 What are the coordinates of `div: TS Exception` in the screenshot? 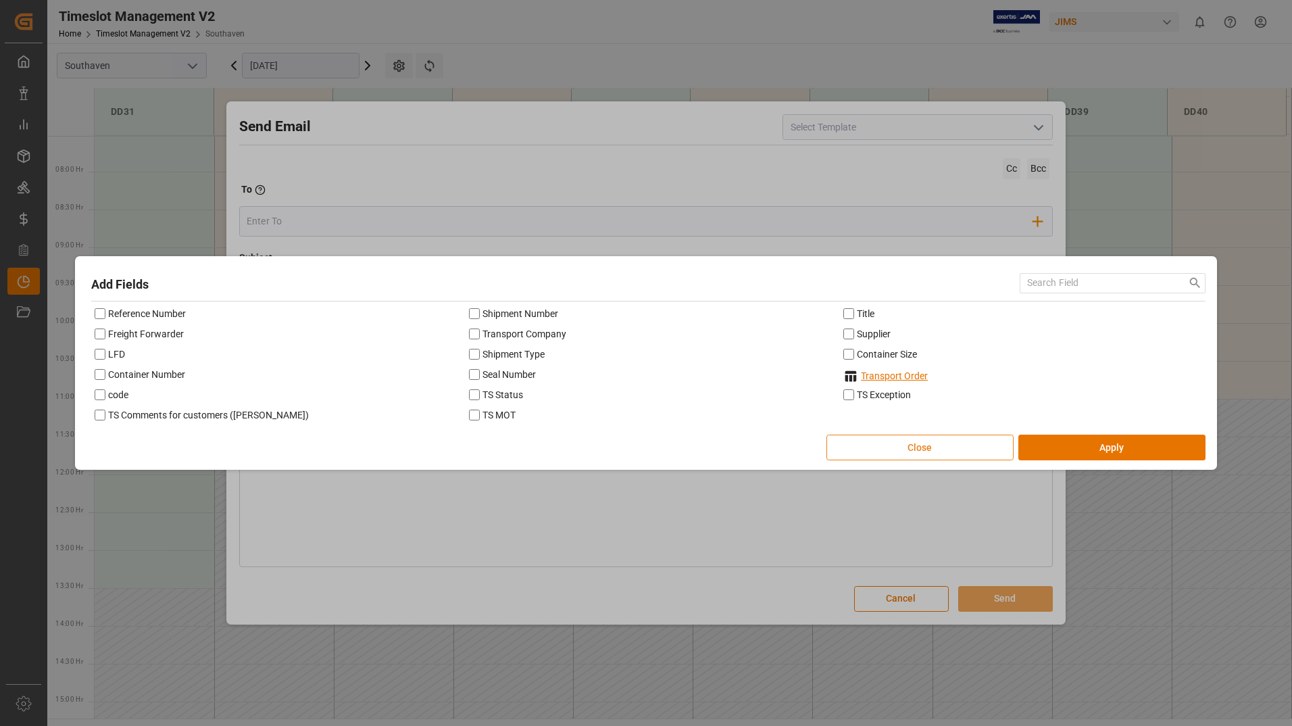 It's located at (884, 395).